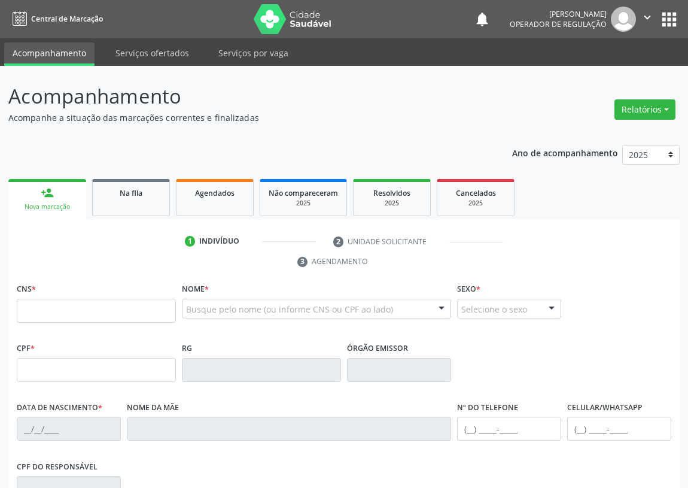 The height and width of the screenshot is (488, 688). Describe the element at coordinates (645, 109) in the screenshot. I see `button: Relatórios` at that location.